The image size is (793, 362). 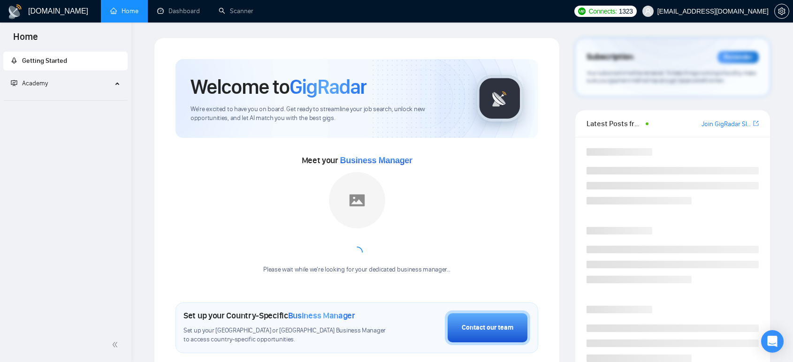 I want to click on img: upwork-logo.png, so click(x=582, y=11).